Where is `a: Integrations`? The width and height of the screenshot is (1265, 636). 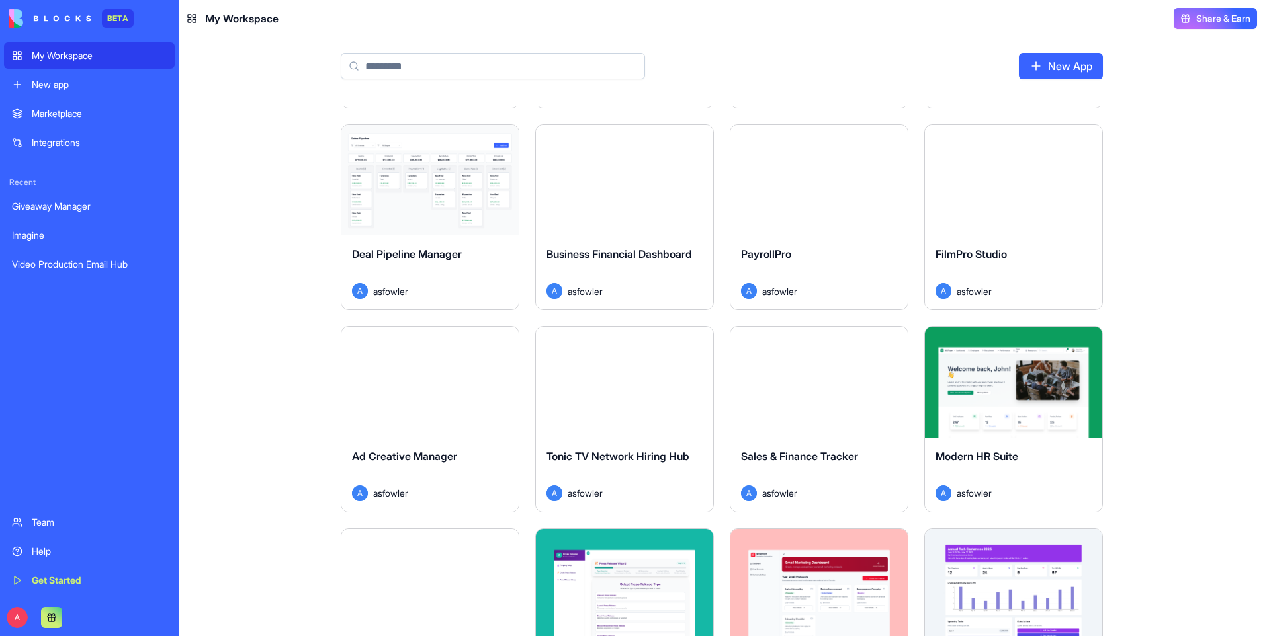 a: Integrations is located at coordinates (89, 143).